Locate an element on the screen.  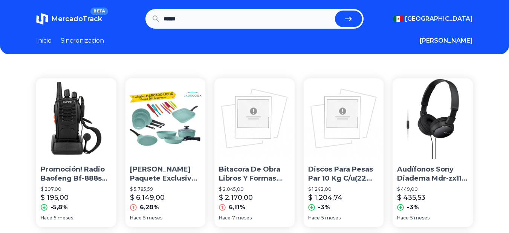
a: Promoción! Radio Baofeng Bf-888s Uhf 2 Vias Manos LibresPromoción! Radio Baofeng Bf-888s Uhf 2 Vi... is located at coordinates (76, 153).